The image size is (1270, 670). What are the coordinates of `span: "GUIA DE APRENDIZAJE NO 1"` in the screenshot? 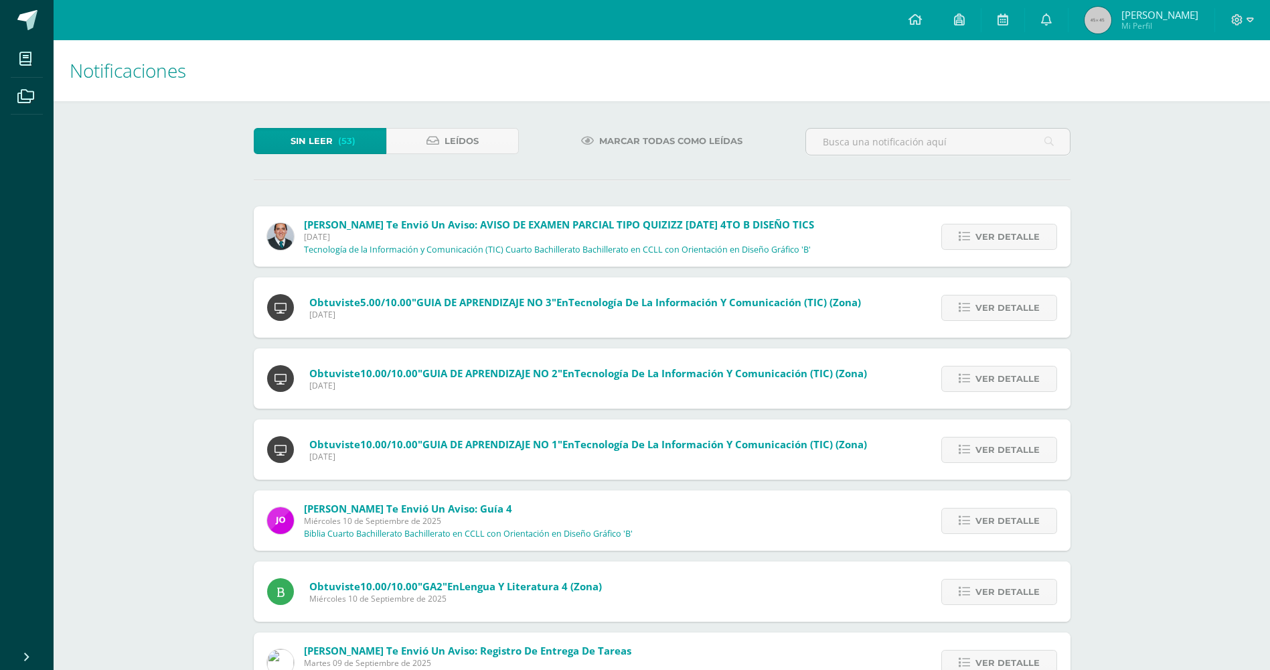 It's located at (490, 444).